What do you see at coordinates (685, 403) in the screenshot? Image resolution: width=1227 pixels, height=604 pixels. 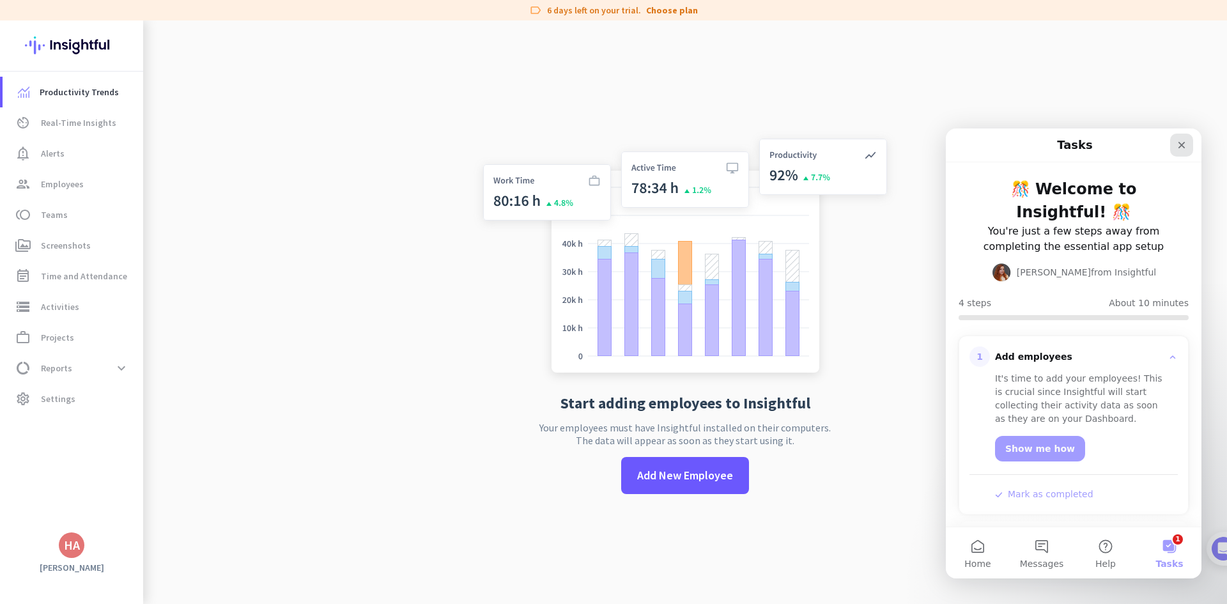 I see `h2: Start adding employees to Insightful` at bounding box center [685, 403].